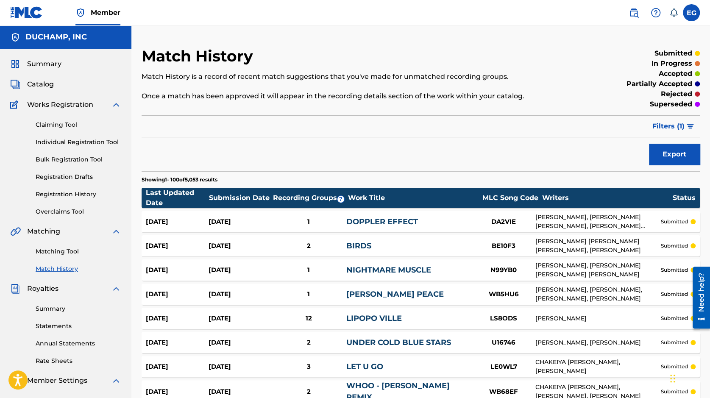 The width and height of the screenshot is (710, 398). What do you see at coordinates (690, 126) in the screenshot?
I see `img: filter` at bounding box center [690, 126].